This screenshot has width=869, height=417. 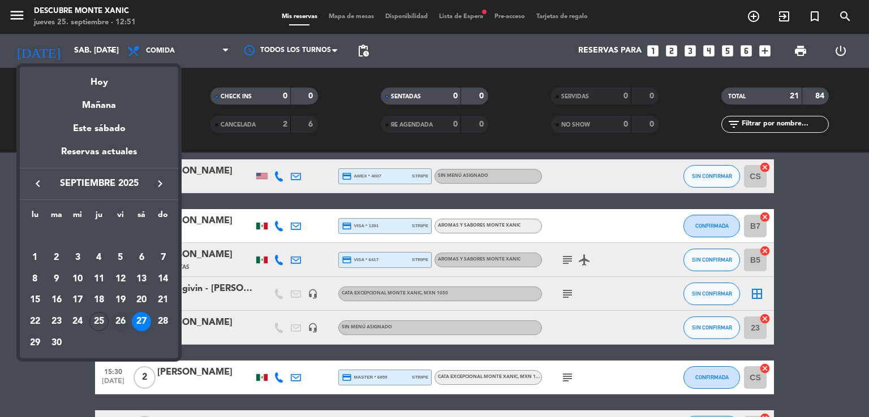 I want to click on th: domingo, so click(x=163, y=217).